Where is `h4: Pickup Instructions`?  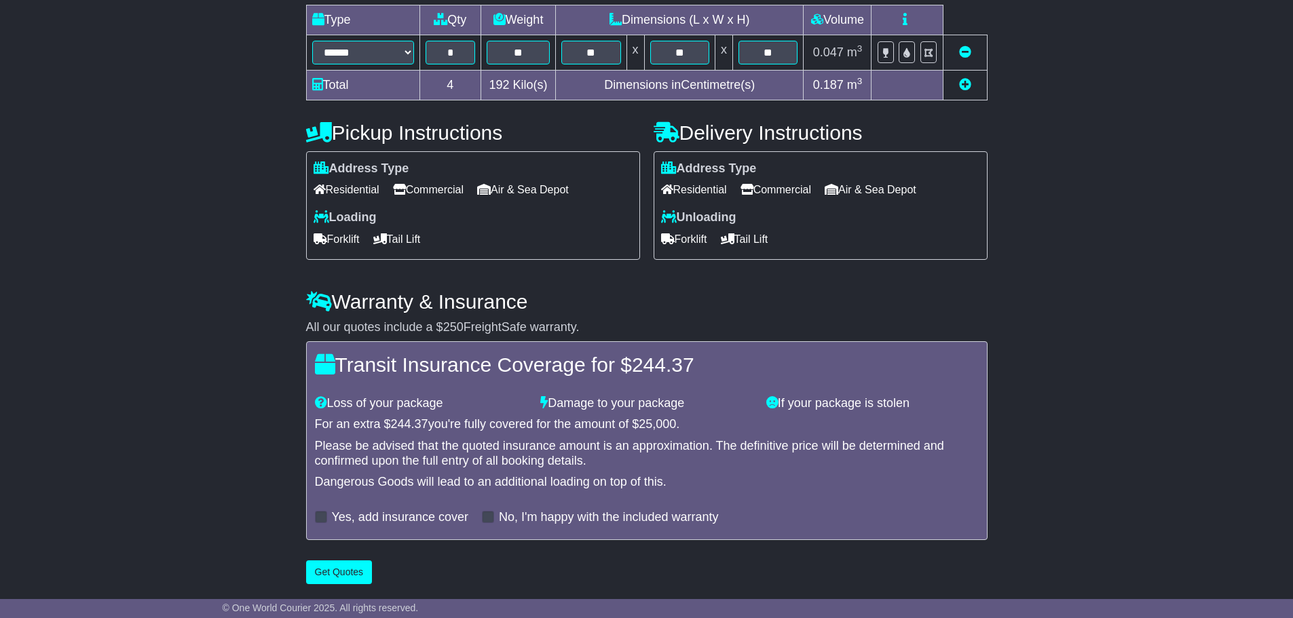
h4: Pickup Instructions is located at coordinates (473, 132).